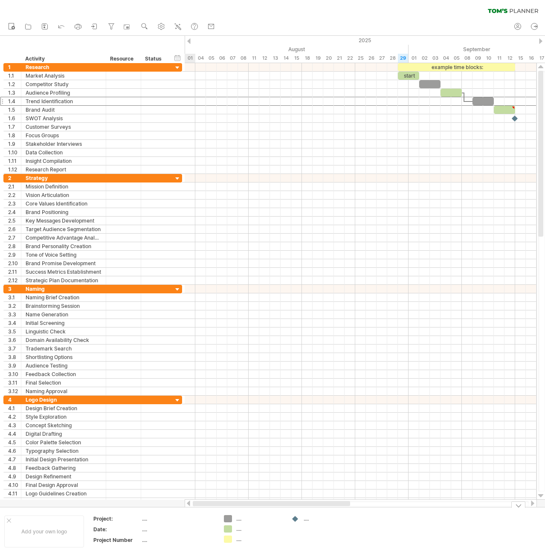 The image size is (545, 556). What do you see at coordinates (15, 67) in the screenshot?
I see `div: 1` at bounding box center [15, 67].